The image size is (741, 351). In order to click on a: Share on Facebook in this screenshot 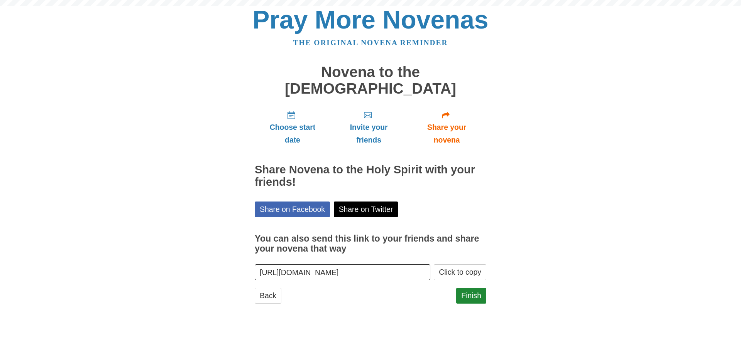, I will do `click(292, 209)`.